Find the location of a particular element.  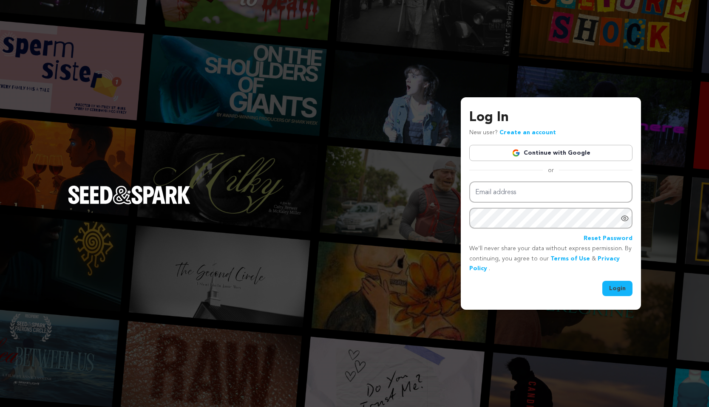

img: Google logo is located at coordinates (516, 153).